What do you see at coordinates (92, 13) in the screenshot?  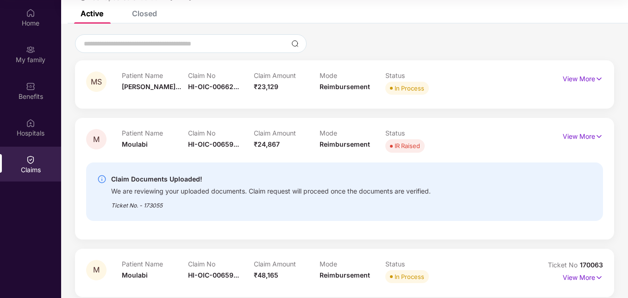 I see `div: Active` at bounding box center [92, 13].